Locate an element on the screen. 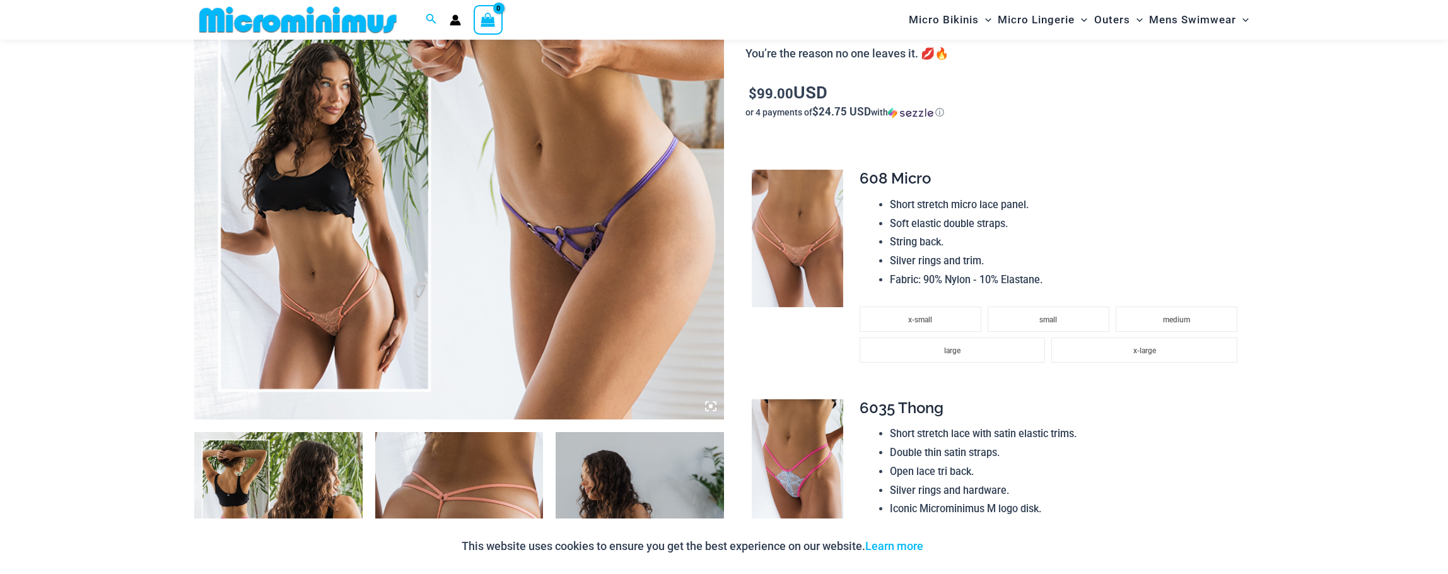 The height and width of the screenshot is (574, 1448). a: Micro BikinisMenu ToggleMenu Toggle is located at coordinates (950, 20).